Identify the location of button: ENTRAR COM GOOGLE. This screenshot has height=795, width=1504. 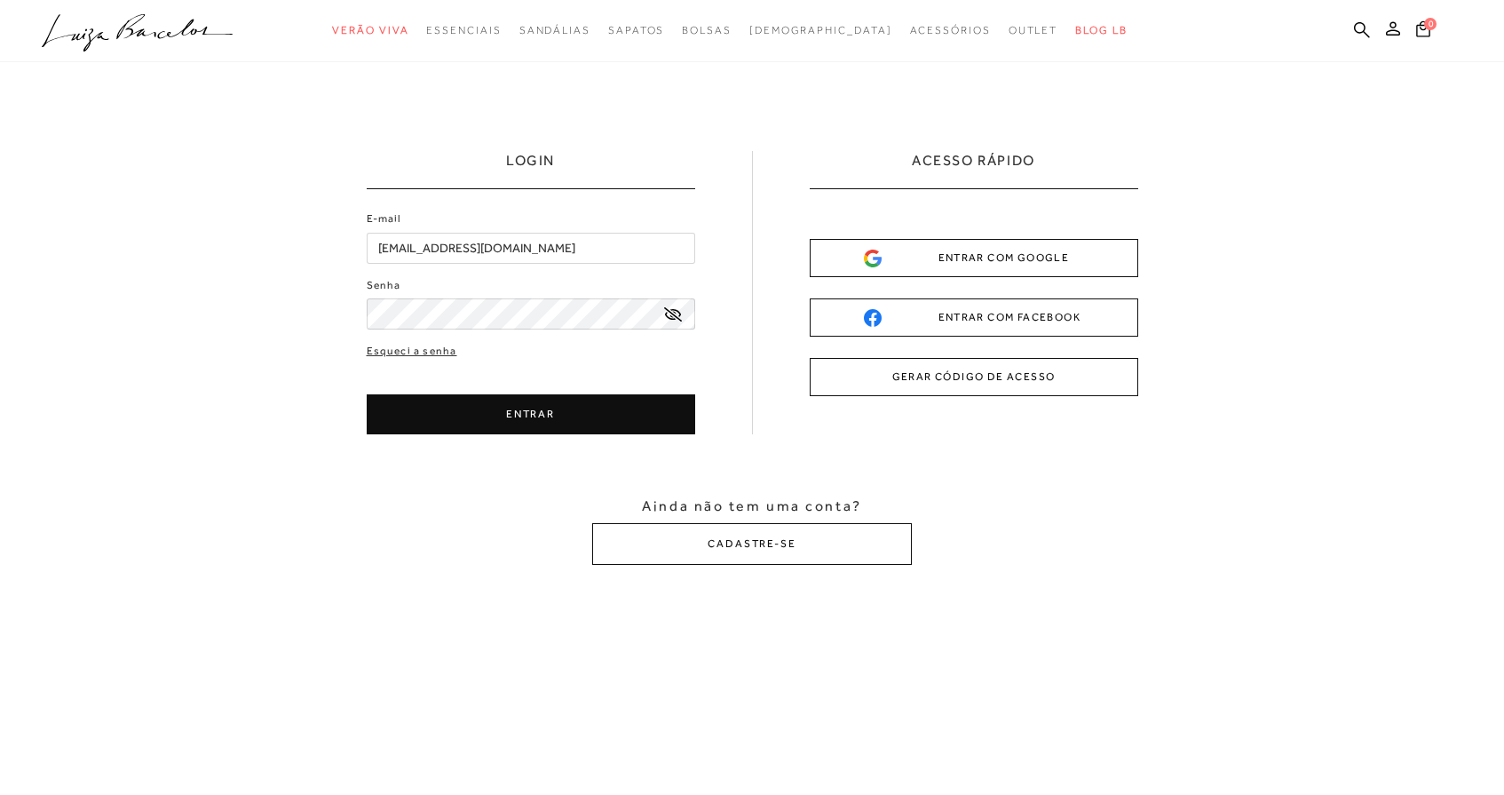
(974, 257).